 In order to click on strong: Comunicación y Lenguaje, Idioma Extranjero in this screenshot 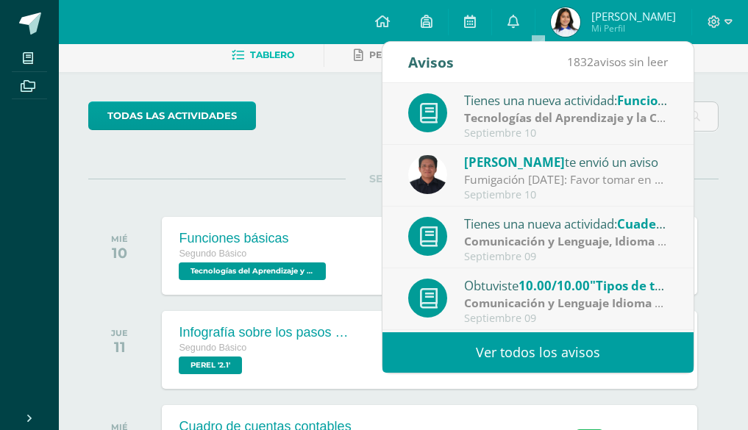, I will do `click(591, 241)`.